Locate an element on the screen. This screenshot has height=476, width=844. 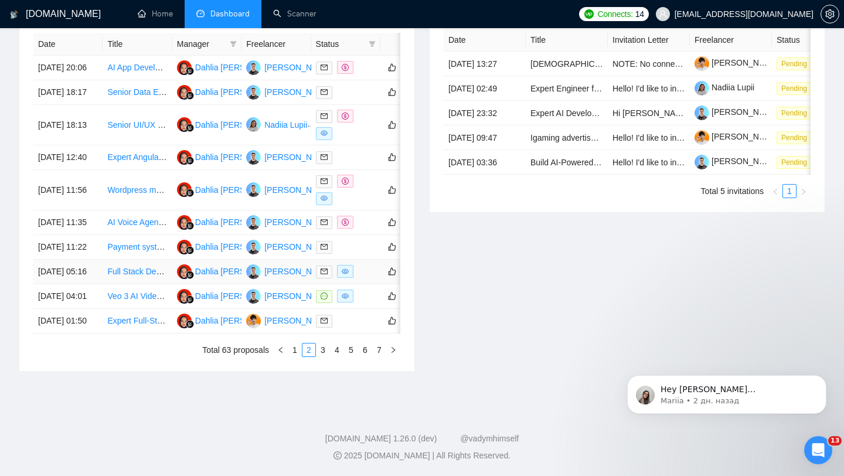
span: left is located at coordinates (775, 192).